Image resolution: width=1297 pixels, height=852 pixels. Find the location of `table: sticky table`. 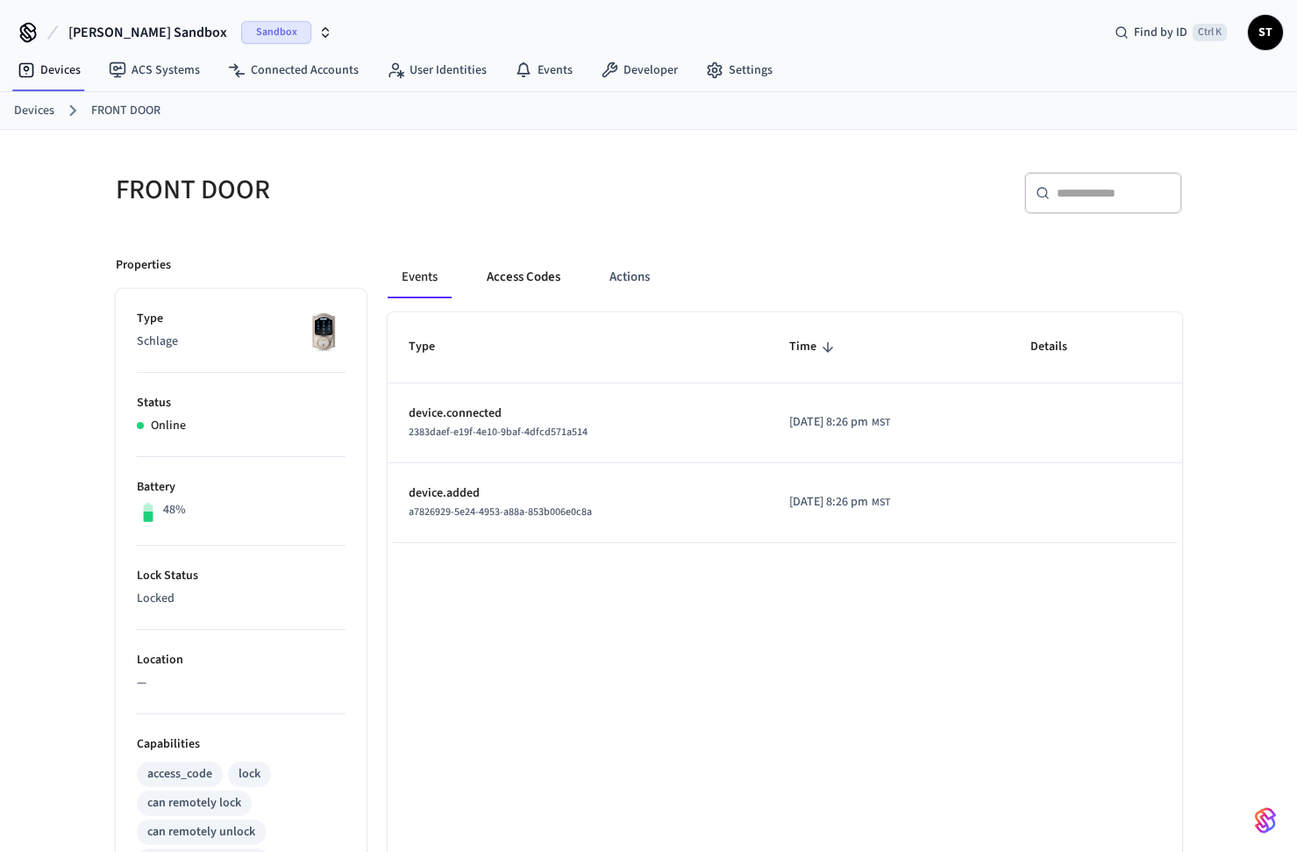

table: sticky table is located at coordinates (785, 427).